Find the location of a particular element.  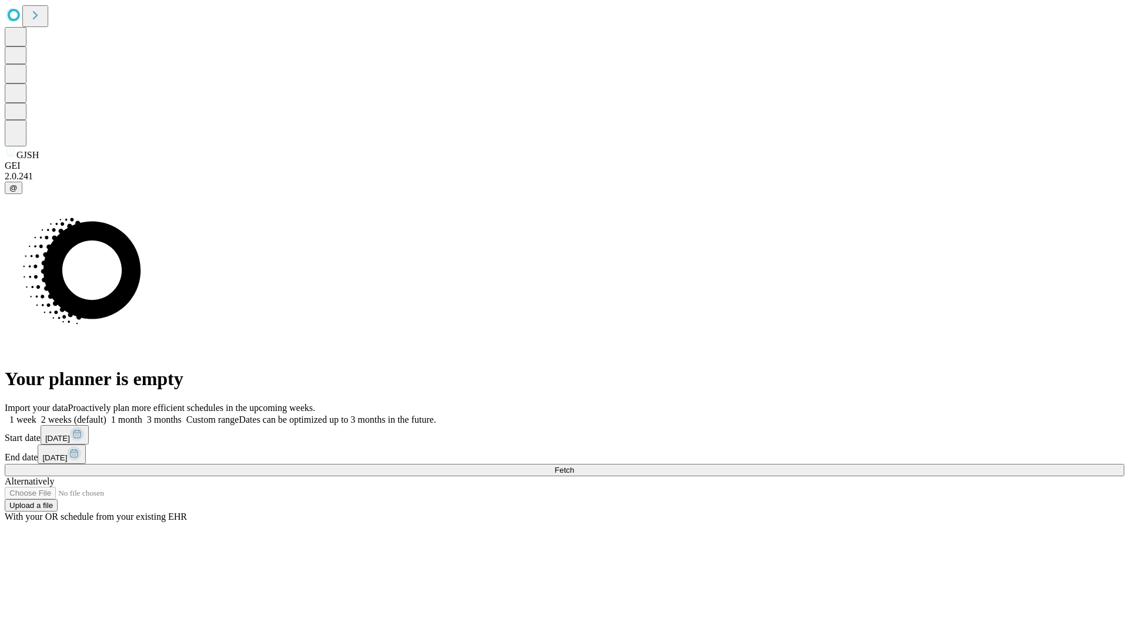

span: With your OR schedule from your existing EHR is located at coordinates (96, 516).